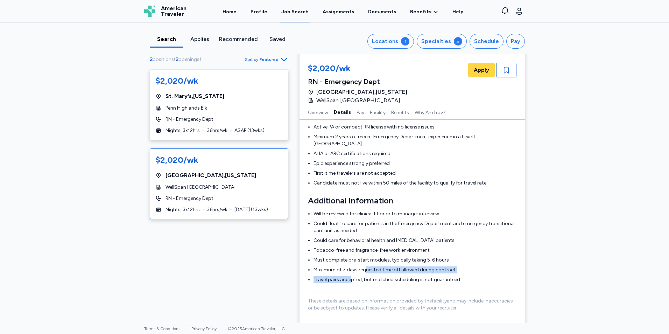 This screenshot has width=669, height=334. Describe the element at coordinates (150, 11) in the screenshot. I see `img: Logo` at that location.